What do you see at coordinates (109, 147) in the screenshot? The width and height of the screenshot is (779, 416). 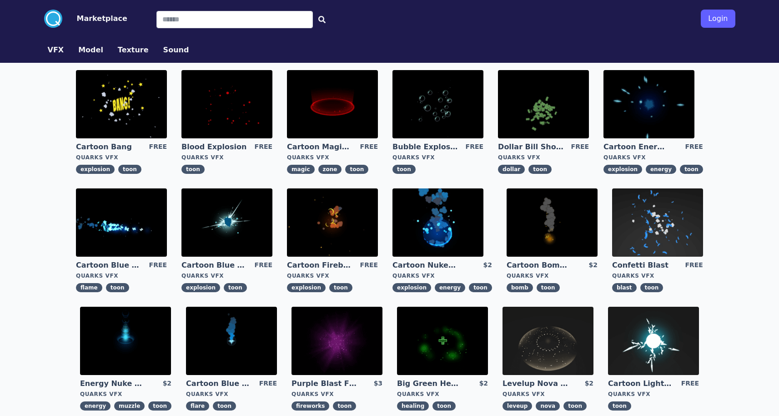 I see `a: Cartoon Bang` at bounding box center [109, 147].